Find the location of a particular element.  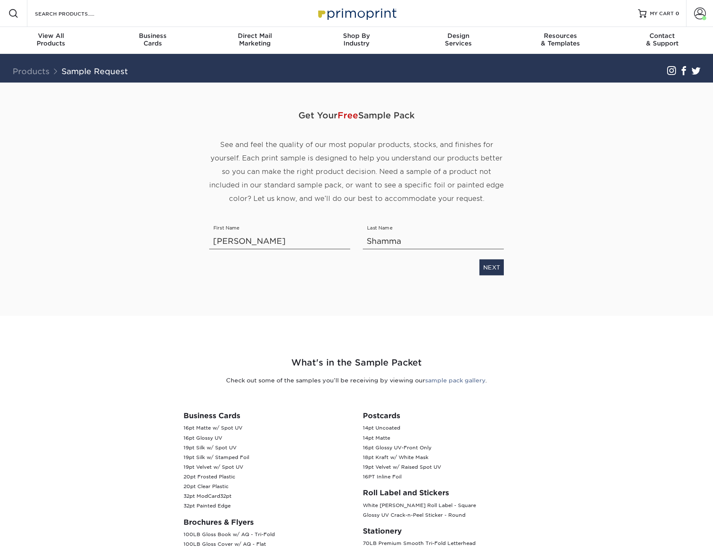

h3: Brochures & Flyers is located at coordinates (267, 522).